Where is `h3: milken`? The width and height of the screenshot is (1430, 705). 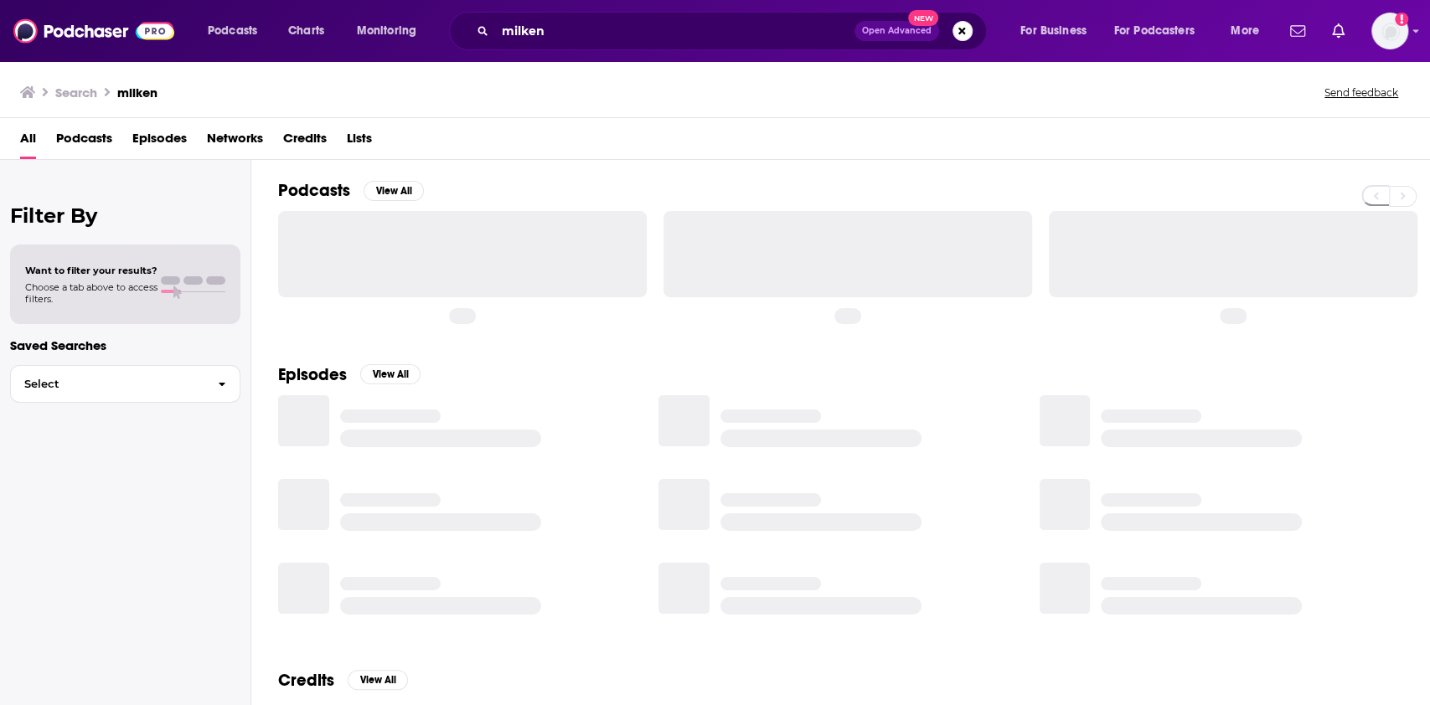
h3: milken is located at coordinates (137, 92).